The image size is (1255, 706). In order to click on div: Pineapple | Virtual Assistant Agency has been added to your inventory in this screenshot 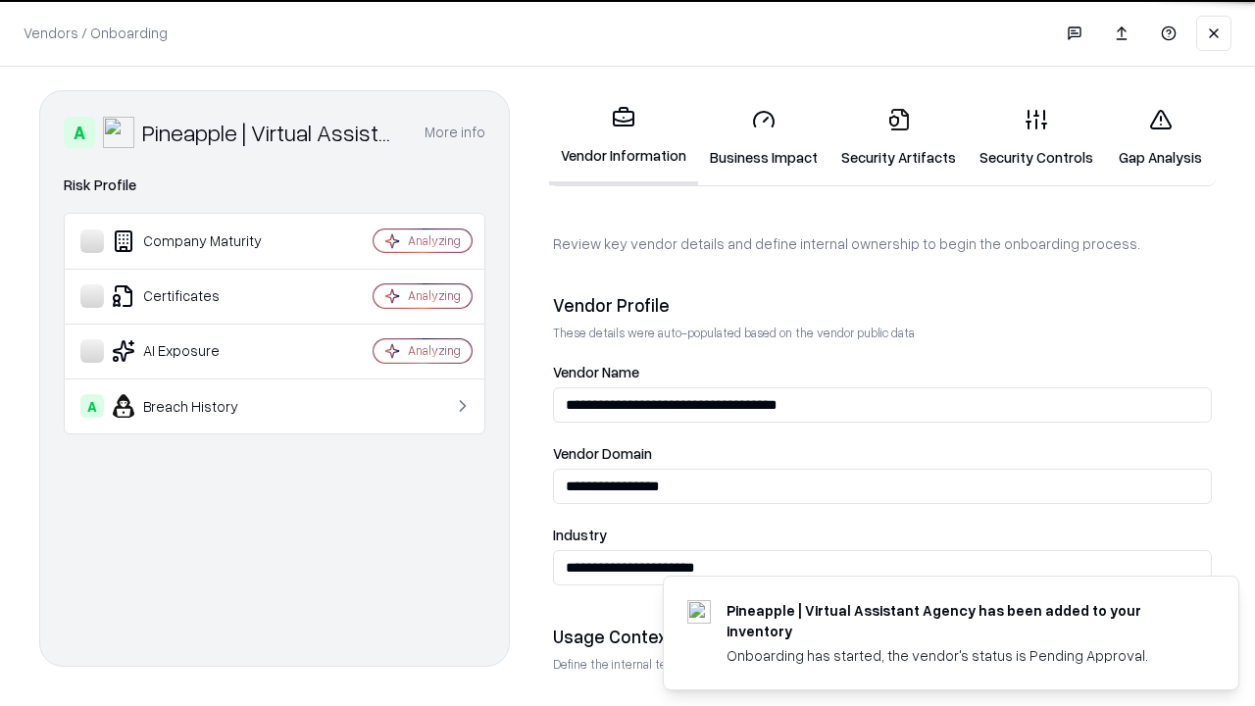, I will do `click(959, 621)`.